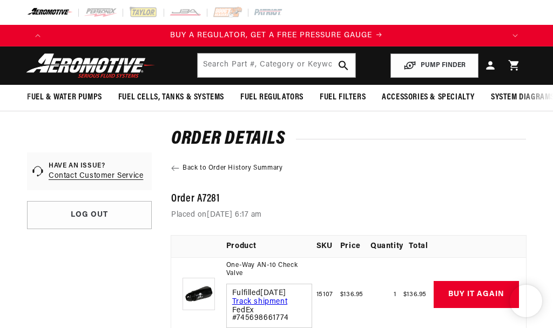 This screenshot has width=553, height=328. I want to click on button: Translation missing: en.sections.announcements.next_announcement, so click(515, 36).